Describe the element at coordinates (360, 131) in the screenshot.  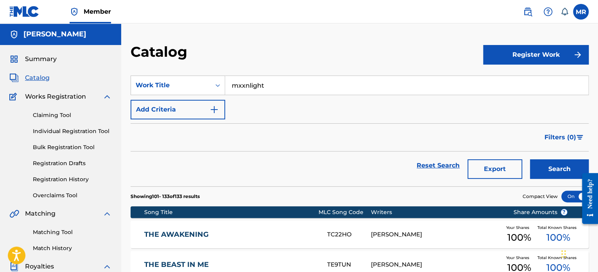
I see `form: Search Form` at that location.